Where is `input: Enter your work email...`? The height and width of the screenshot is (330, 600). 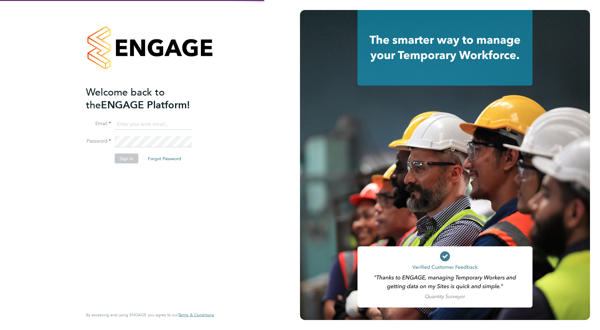
input: Enter your work email... is located at coordinates (153, 124).